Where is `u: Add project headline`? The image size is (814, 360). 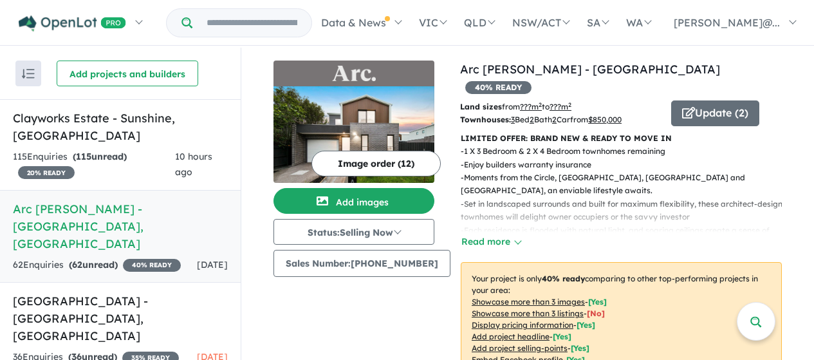
u: Add project headline is located at coordinates (510, 336).